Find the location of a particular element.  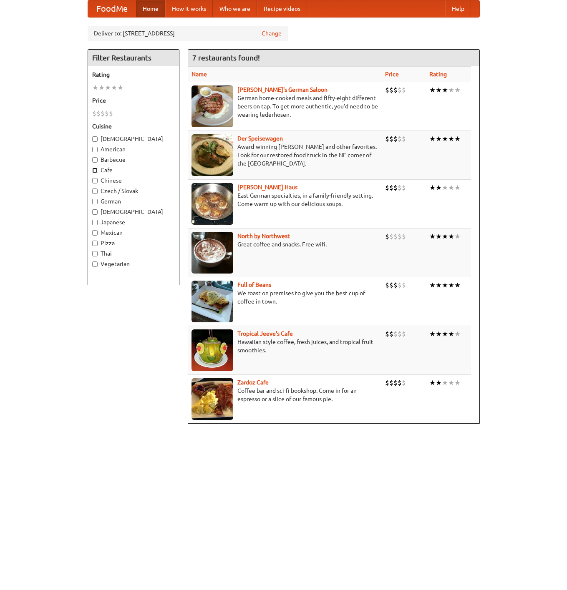

h5: Price is located at coordinates (133, 101).